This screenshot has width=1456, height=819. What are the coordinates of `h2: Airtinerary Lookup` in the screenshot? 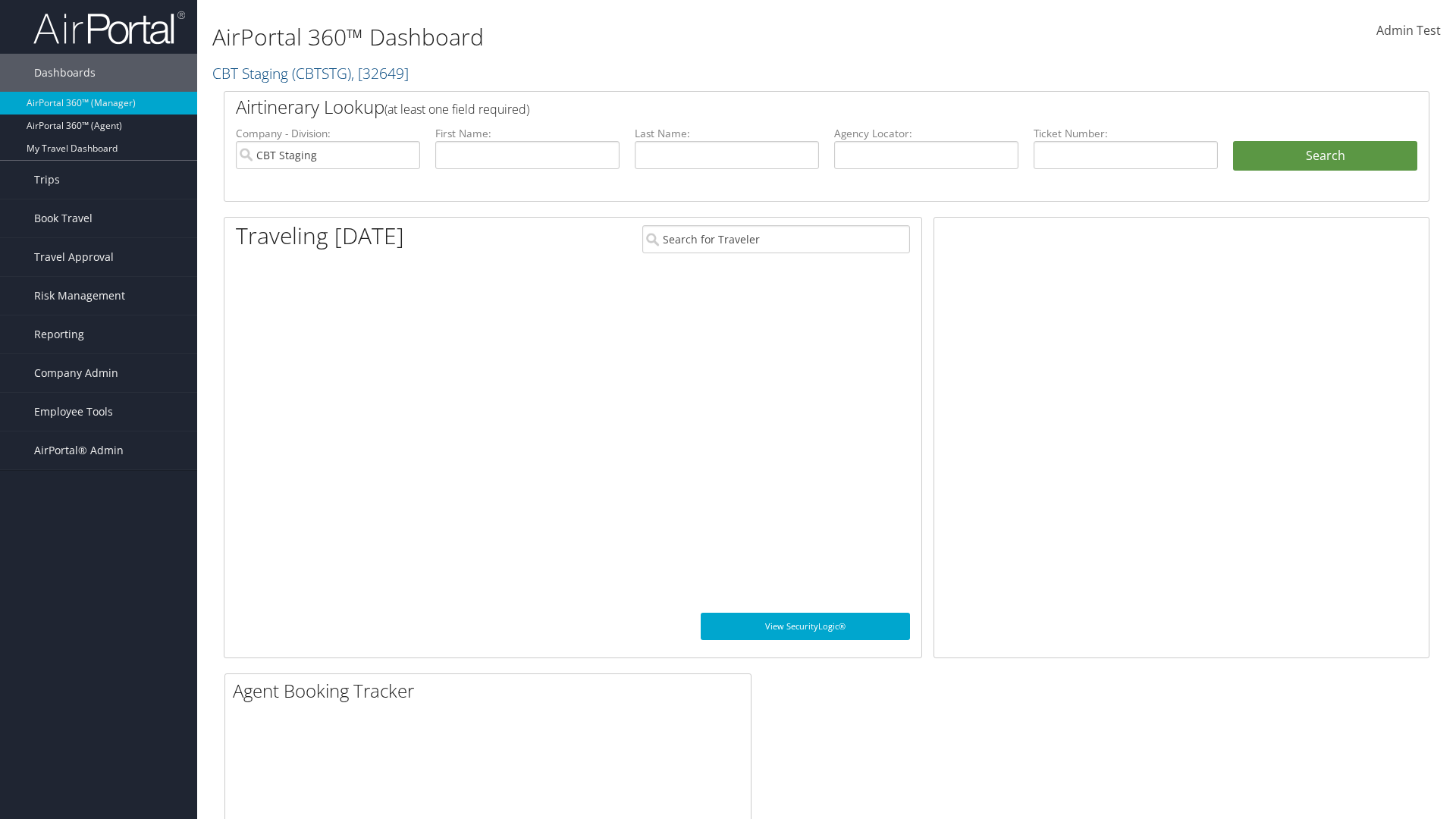 It's located at (777, 107).